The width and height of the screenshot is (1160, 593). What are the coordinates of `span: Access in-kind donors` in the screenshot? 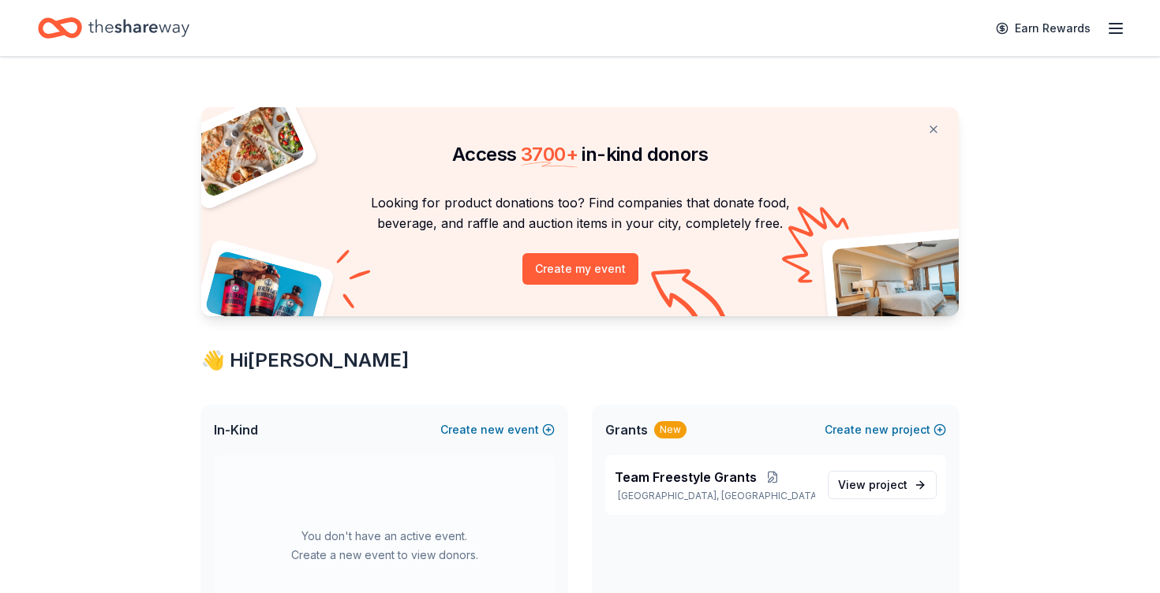 It's located at (580, 154).